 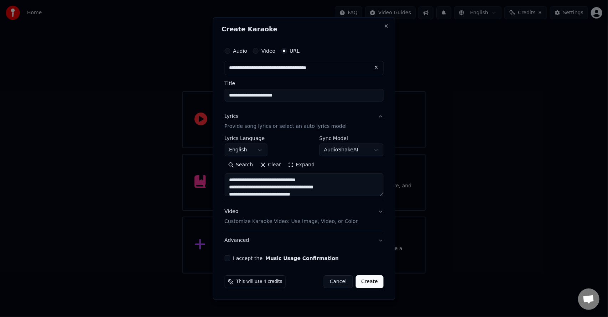 What do you see at coordinates (338, 282) in the screenshot?
I see `button: Cancel` at bounding box center [338, 282].